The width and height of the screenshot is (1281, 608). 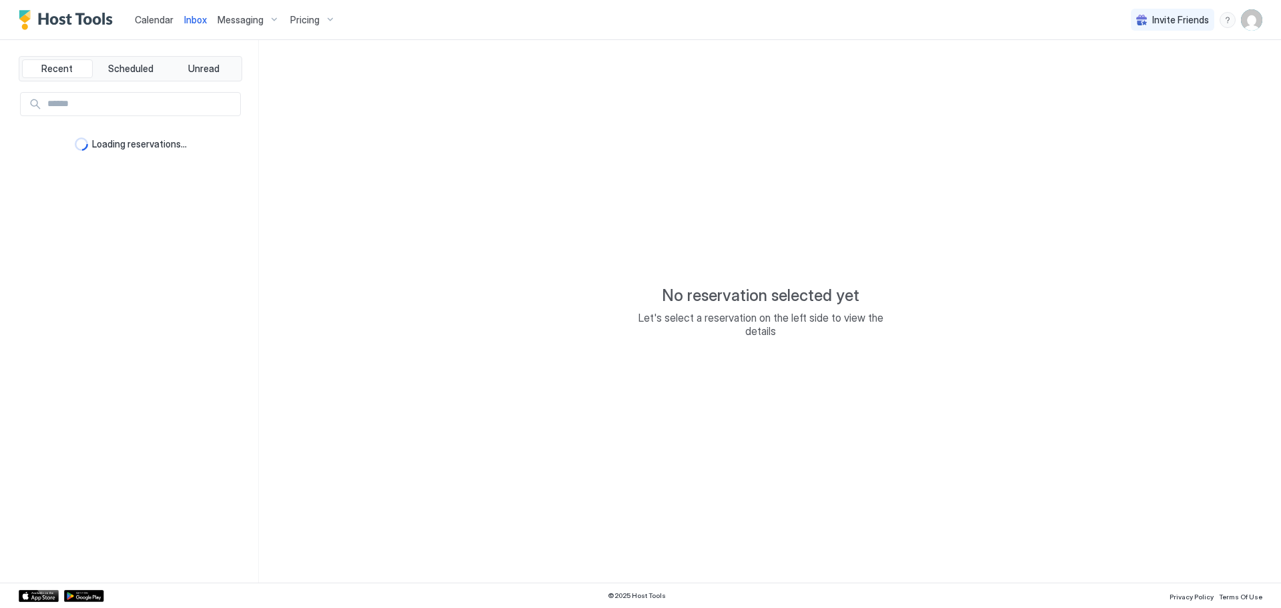 What do you see at coordinates (1241, 595) in the screenshot?
I see `a: Terms Of Use` at bounding box center [1241, 595].